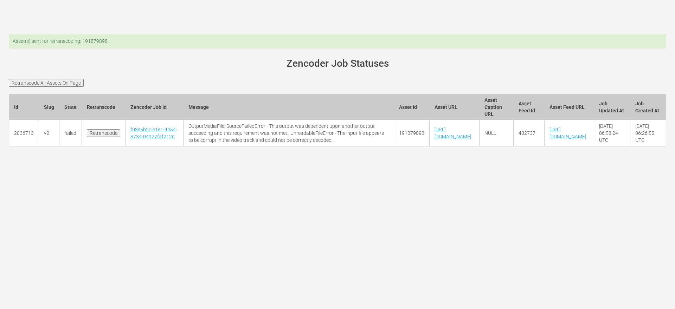 The height and width of the screenshot is (309, 675). What do you see at coordinates (24, 133) in the screenshot?
I see `td: 2036713` at bounding box center [24, 133].